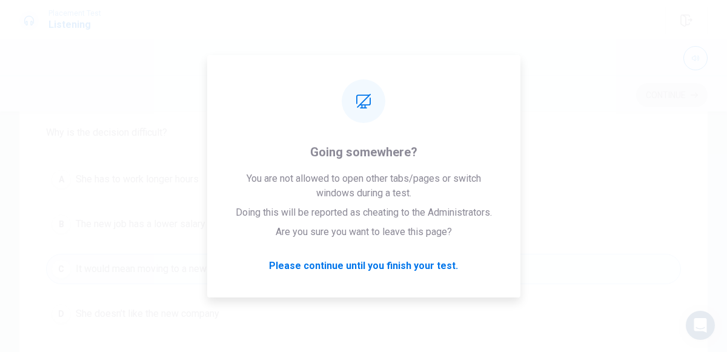  Describe the element at coordinates (364, 133) in the screenshot. I see `span: Why is the decision difficult?` at that location.